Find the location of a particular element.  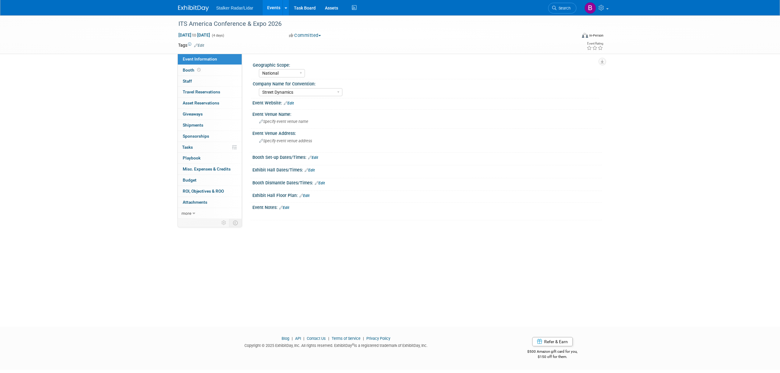

span: Booth not reserved yet is located at coordinates (199, 70).